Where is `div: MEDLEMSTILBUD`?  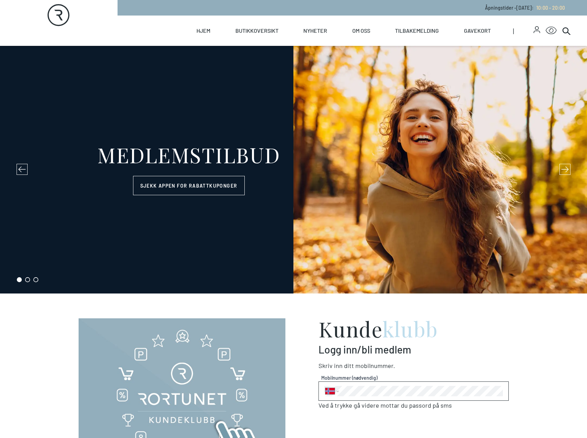
div: MEDLEMSTILBUD is located at coordinates (189, 154).